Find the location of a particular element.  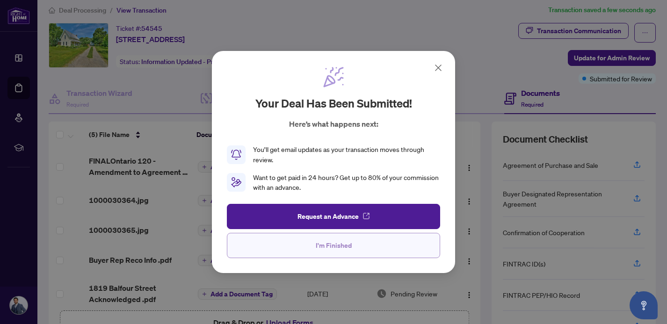

button: I'm Finished is located at coordinates (333, 245).